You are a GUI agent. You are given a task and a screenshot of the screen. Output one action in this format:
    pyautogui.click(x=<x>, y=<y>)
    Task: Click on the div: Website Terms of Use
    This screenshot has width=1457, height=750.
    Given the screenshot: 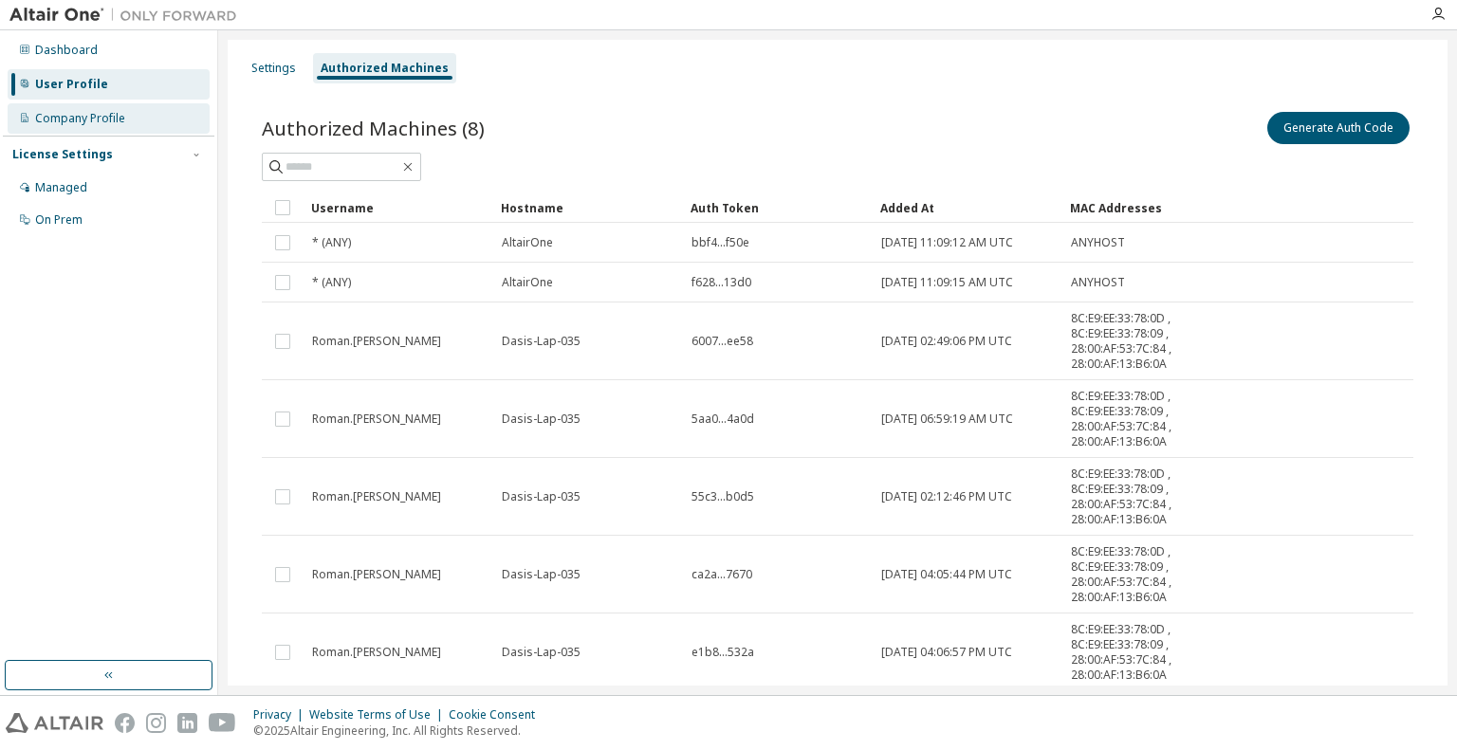 What is the action you would take?
    pyautogui.click(x=378, y=715)
    